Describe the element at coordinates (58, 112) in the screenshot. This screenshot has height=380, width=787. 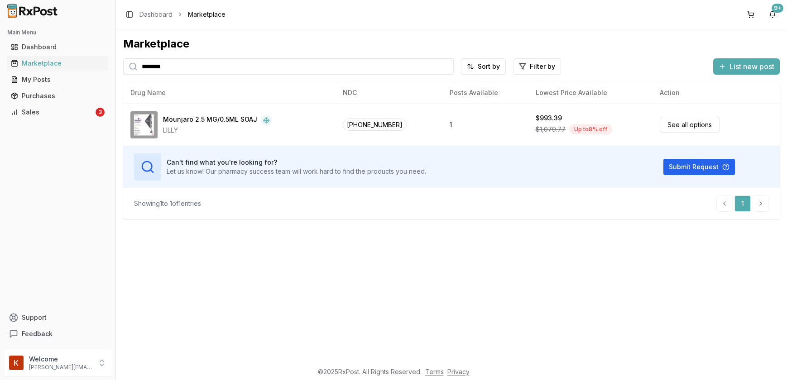
I see `button: Sales3` at that location.